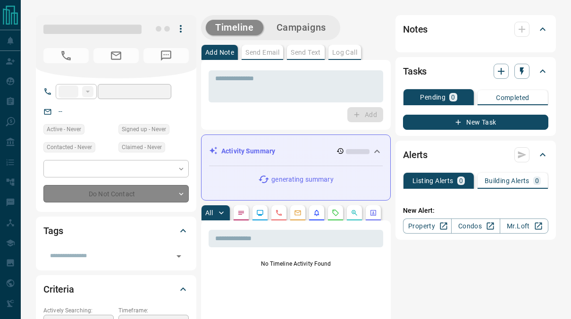 The image size is (571, 319). What do you see at coordinates (316, 213) in the screenshot?
I see `svg: Listing Alerts` at bounding box center [316, 213].